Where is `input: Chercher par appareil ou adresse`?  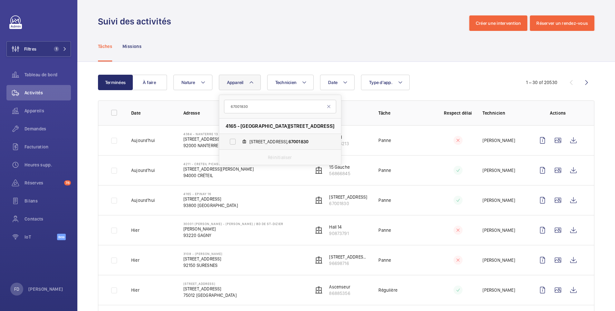
input: Chercher par appareil ou adresse is located at coordinates (280, 107).